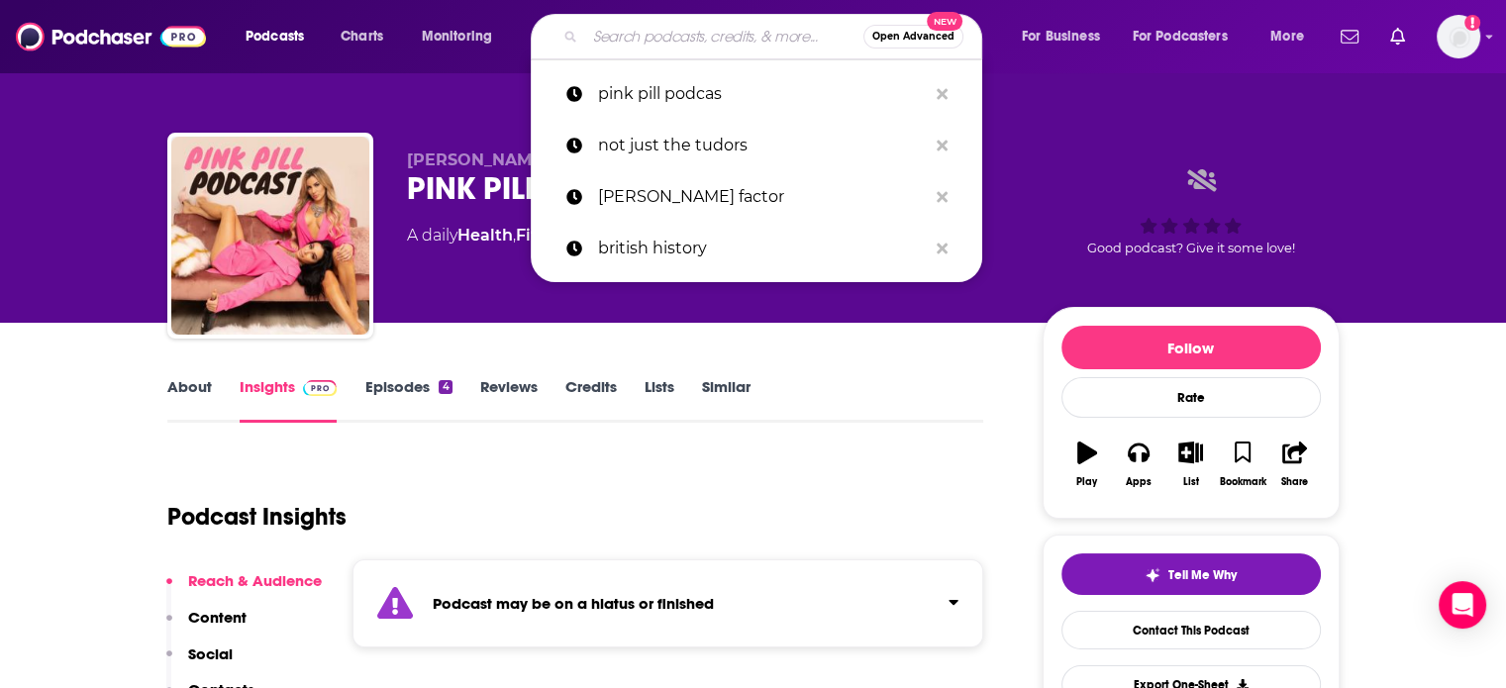  I want to click on p: rex factor, so click(763, 197).